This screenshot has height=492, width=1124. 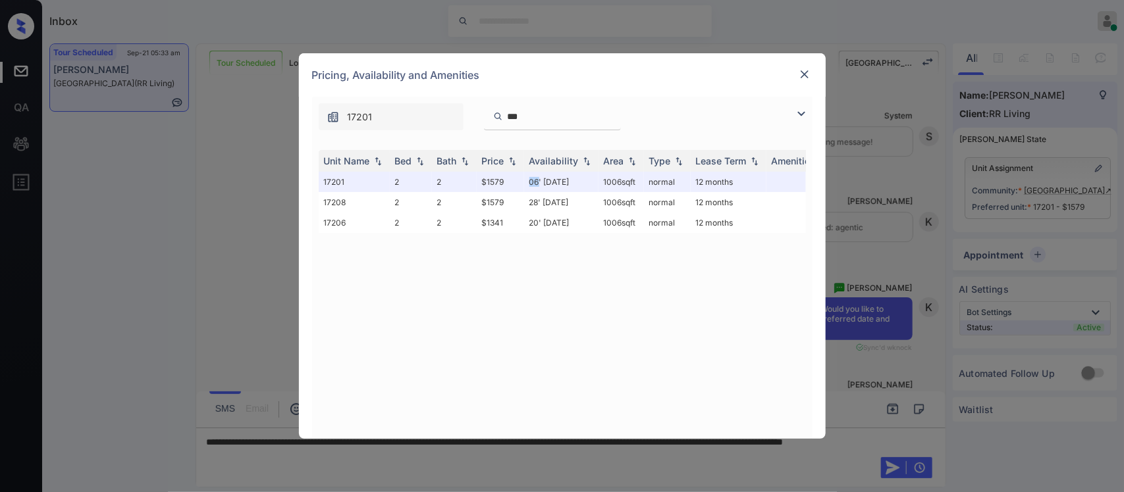 What do you see at coordinates (354, 182) in the screenshot?
I see `td: 17201` at bounding box center [354, 182].